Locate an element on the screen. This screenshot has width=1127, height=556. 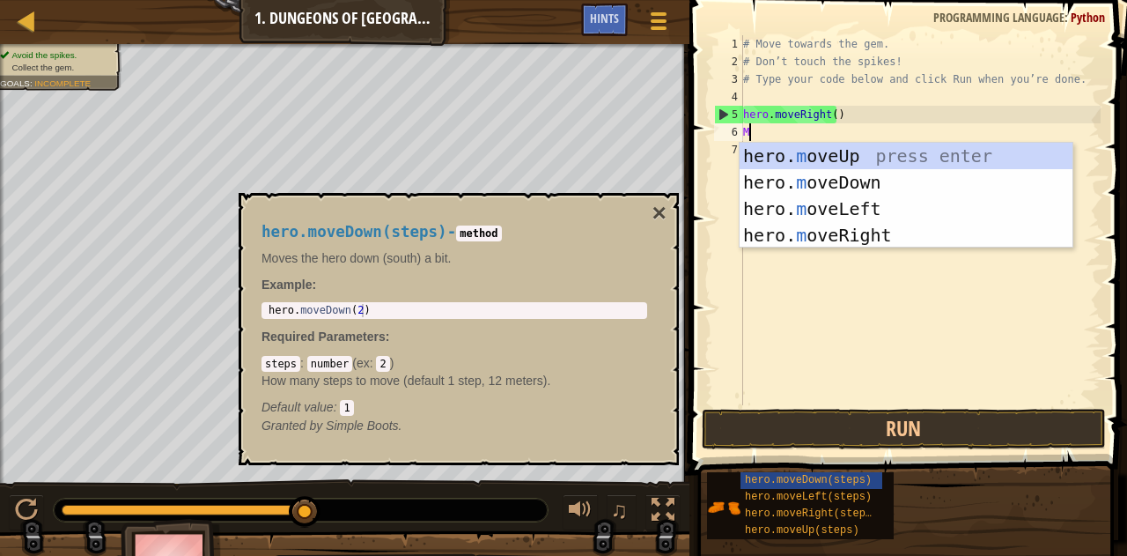
button: Adjust volume is located at coordinates (580, 512).